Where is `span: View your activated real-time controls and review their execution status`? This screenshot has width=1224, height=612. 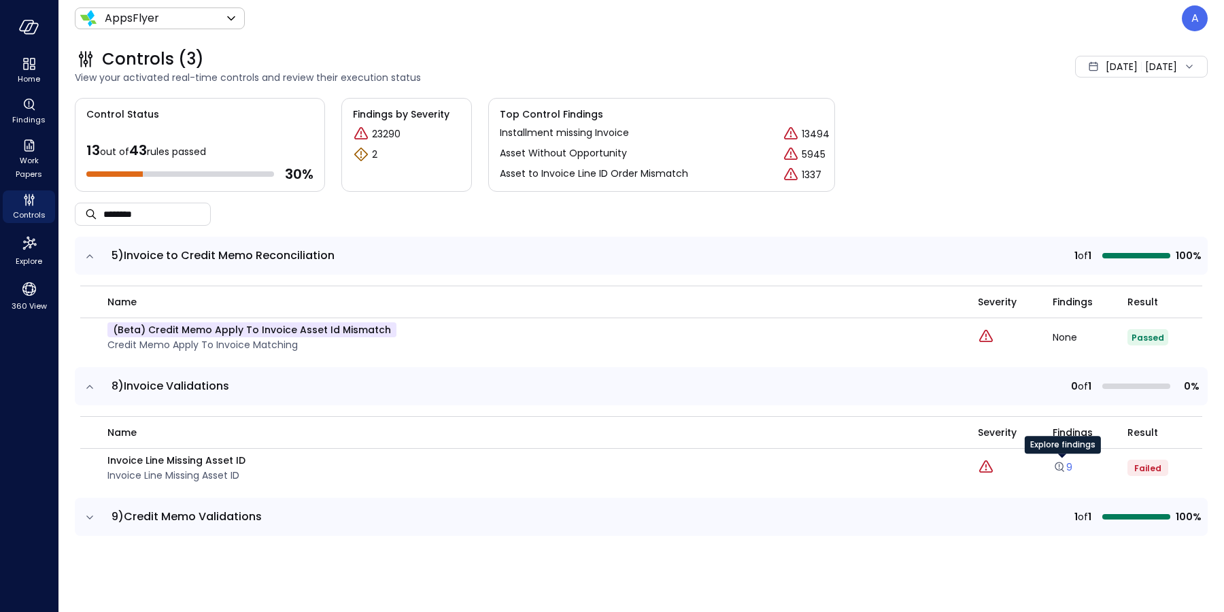 span: View your activated real-time controls and review their execution status is located at coordinates (475, 78).